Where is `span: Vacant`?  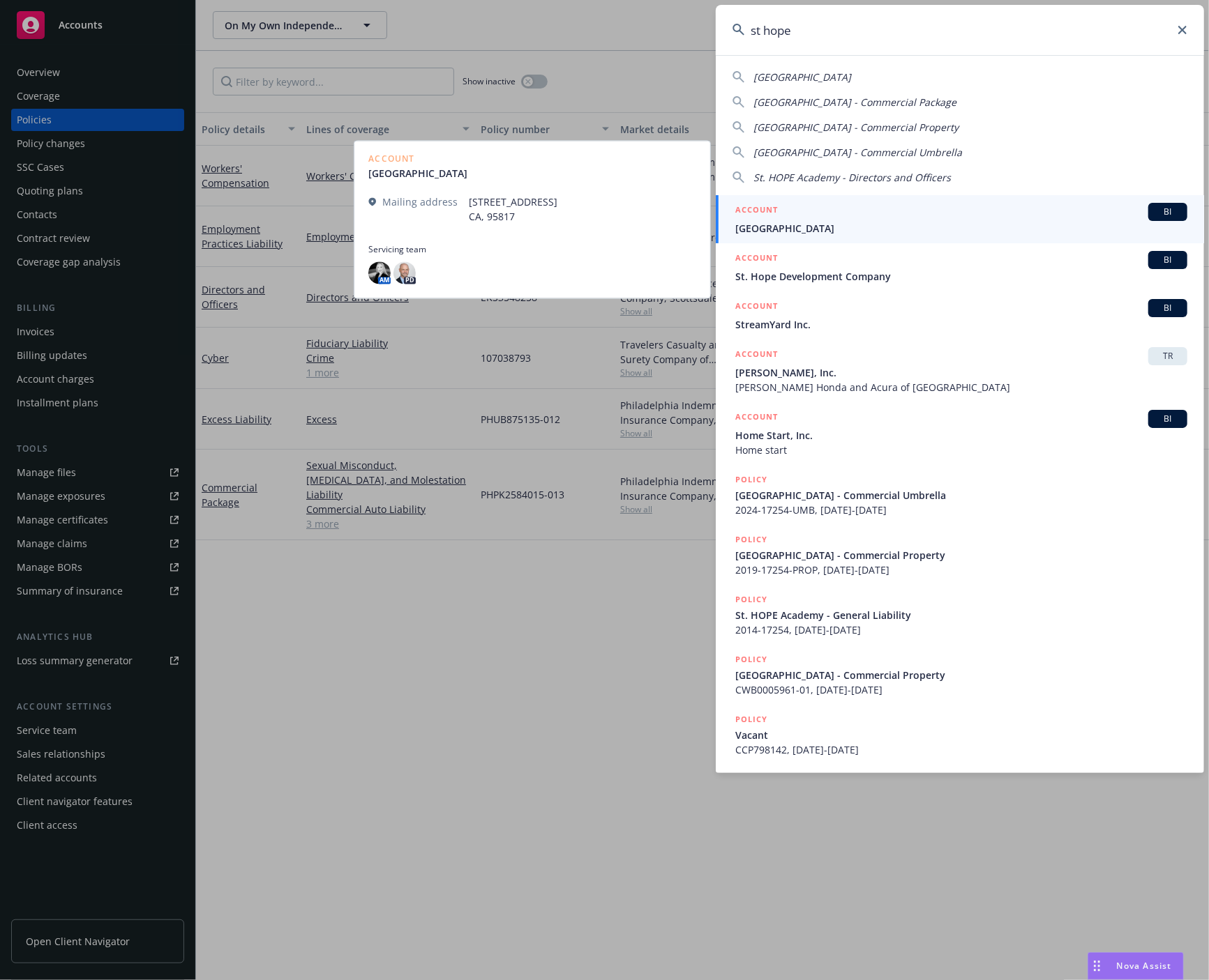
span: Vacant is located at coordinates (961, 735).